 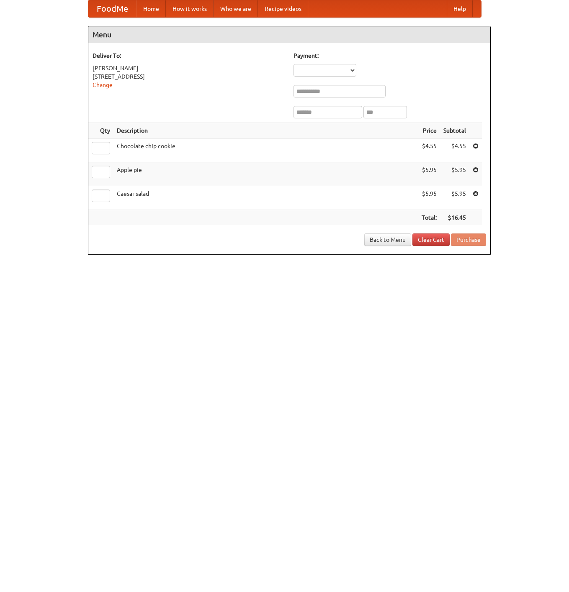 What do you see at coordinates (190, 9) in the screenshot?
I see `a: How it works` at bounding box center [190, 9].